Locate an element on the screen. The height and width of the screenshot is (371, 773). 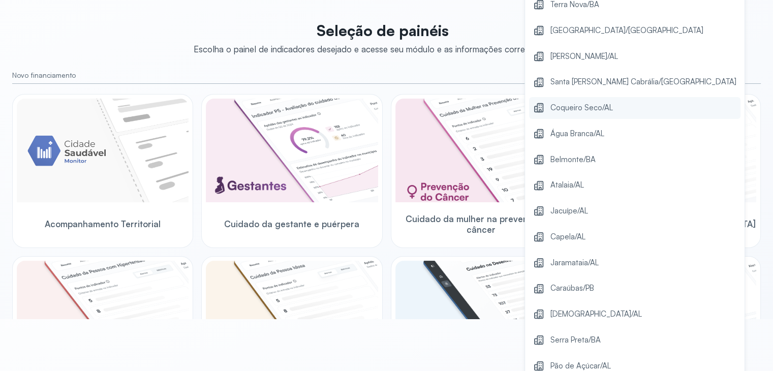
span: Cuidado da mulher na prevenção do câncer is located at coordinates (481, 224).